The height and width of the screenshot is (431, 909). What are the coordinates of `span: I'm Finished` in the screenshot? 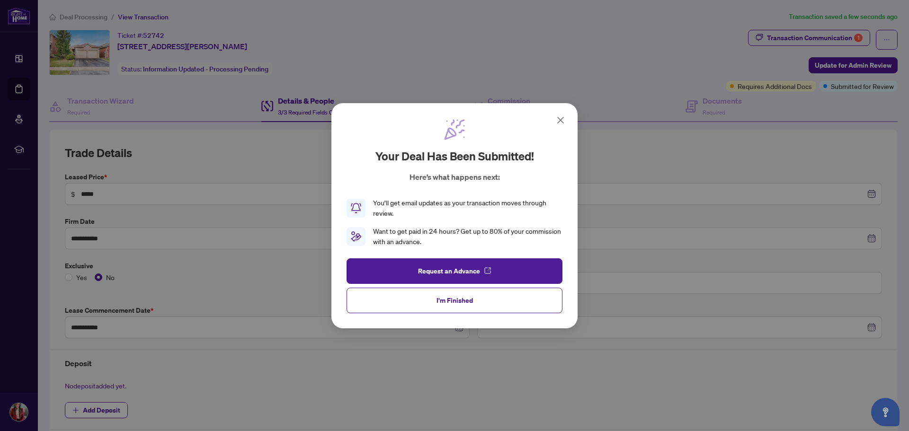 It's located at (454, 300).